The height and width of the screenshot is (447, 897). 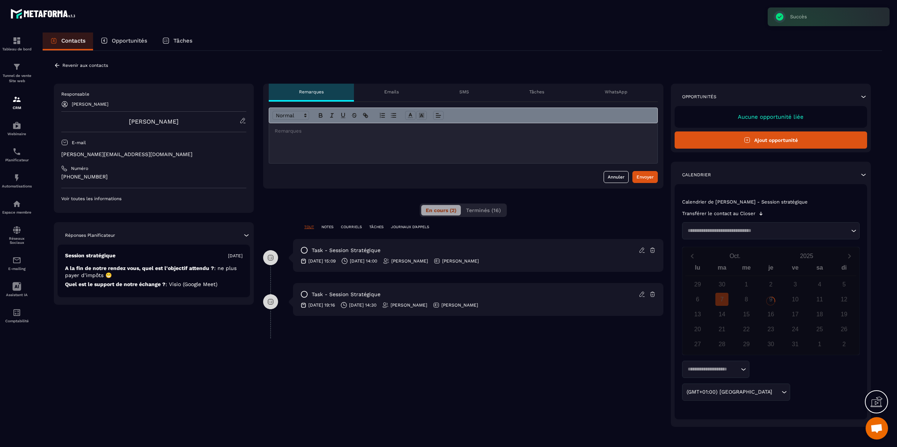 What do you see at coordinates (44, 13) in the screenshot?
I see `img: logo` at bounding box center [44, 13].